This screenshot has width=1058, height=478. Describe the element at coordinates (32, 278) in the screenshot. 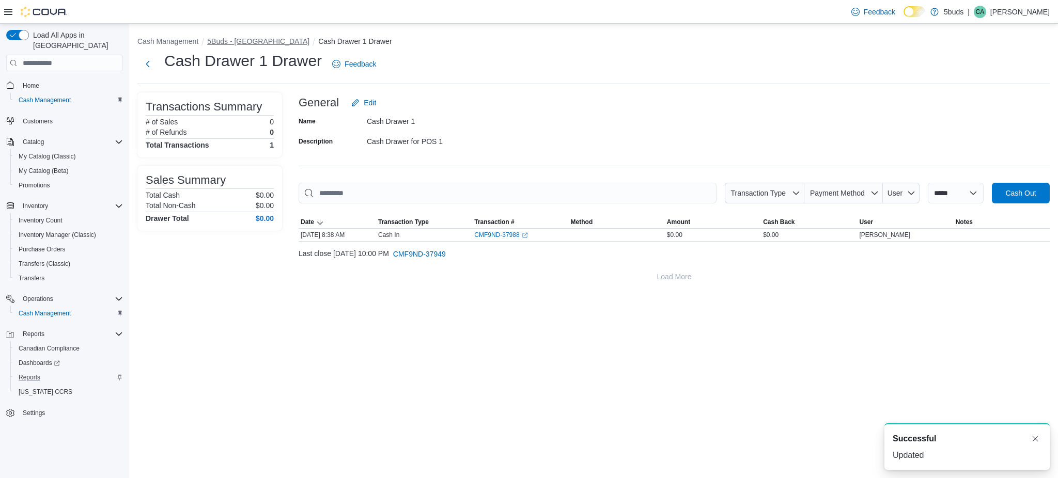

I see `a: Transfers` at that location.